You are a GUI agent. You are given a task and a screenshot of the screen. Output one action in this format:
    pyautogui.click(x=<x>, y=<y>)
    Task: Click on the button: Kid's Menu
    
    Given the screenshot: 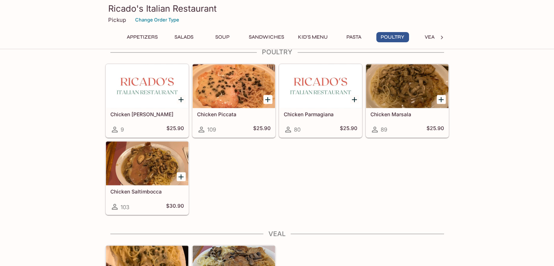 What is the action you would take?
    pyautogui.click(x=313, y=37)
    